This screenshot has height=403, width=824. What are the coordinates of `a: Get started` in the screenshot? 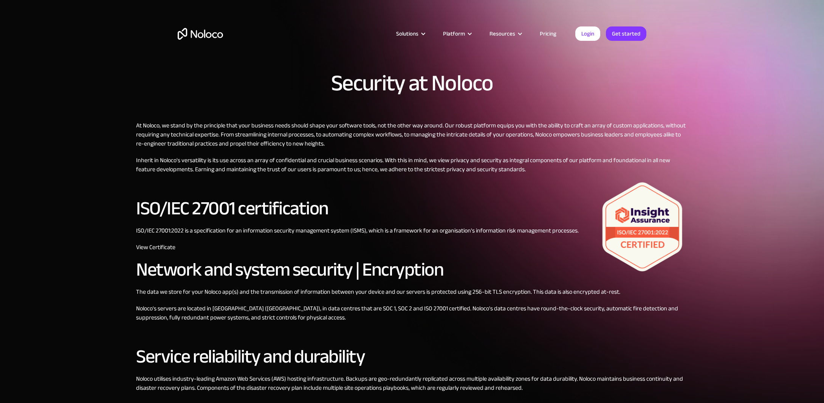 It's located at (626, 34).